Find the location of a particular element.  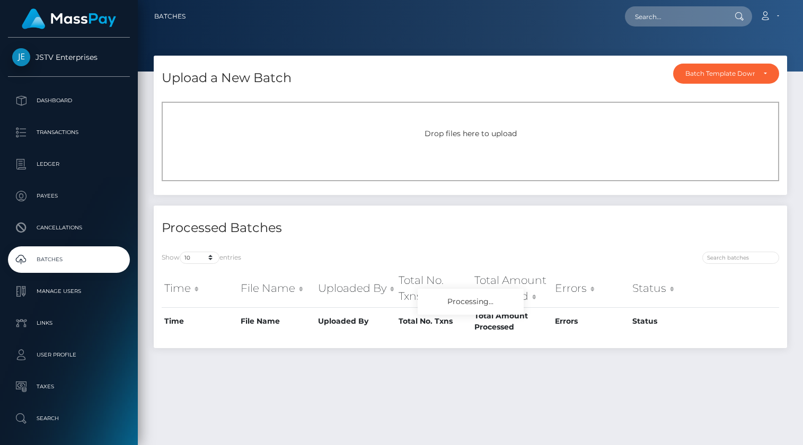

label: Show entries is located at coordinates (201, 258).